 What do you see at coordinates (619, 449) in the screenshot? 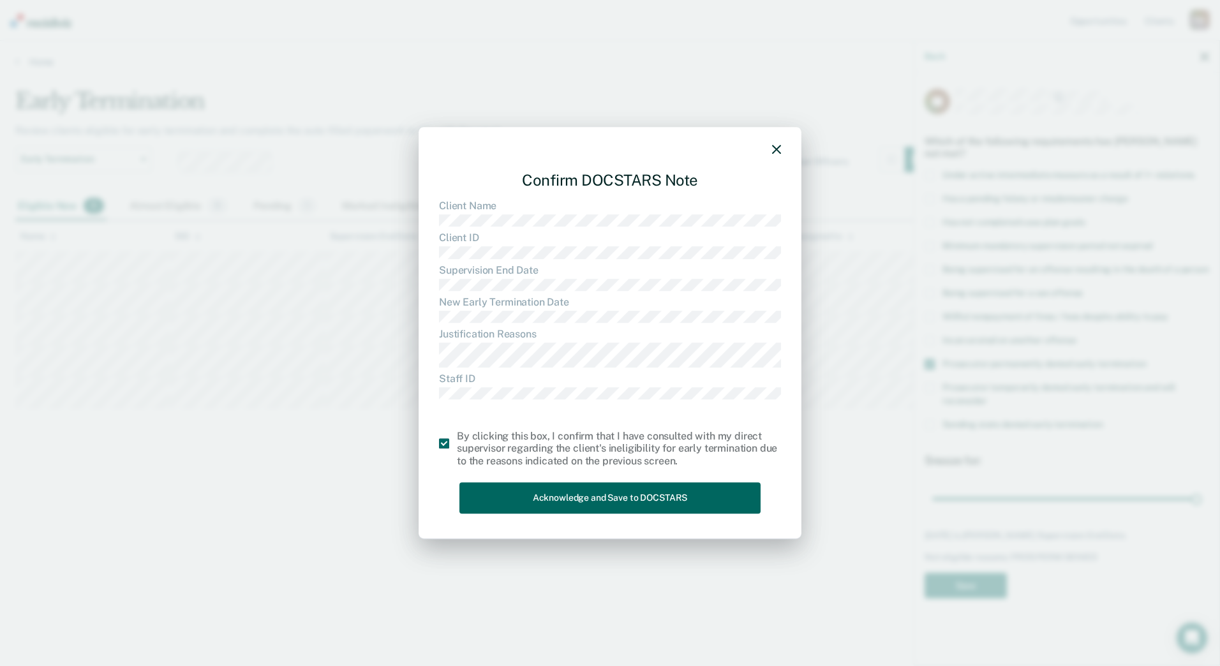
I see `div: By clicking this box, I confirm that I have consulted with my direct supervisor regarding the cli...` at bounding box center [619, 449].